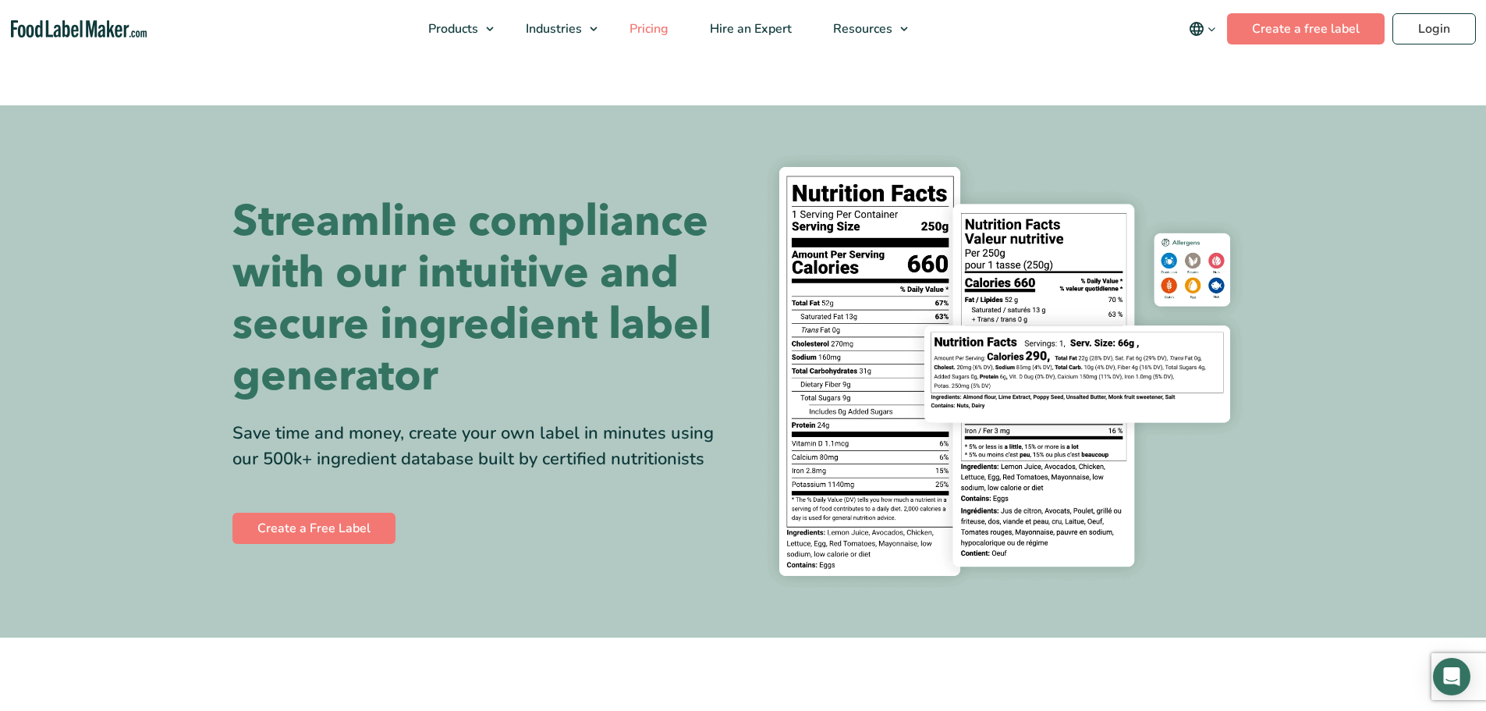  I want to click on span: Pricing, so click(647, 29).